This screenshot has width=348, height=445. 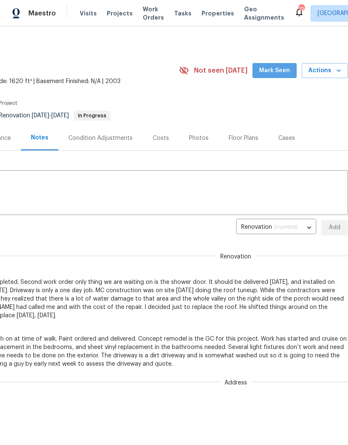 I want to click on div: Renovation (current), so click(x=276, y=228).